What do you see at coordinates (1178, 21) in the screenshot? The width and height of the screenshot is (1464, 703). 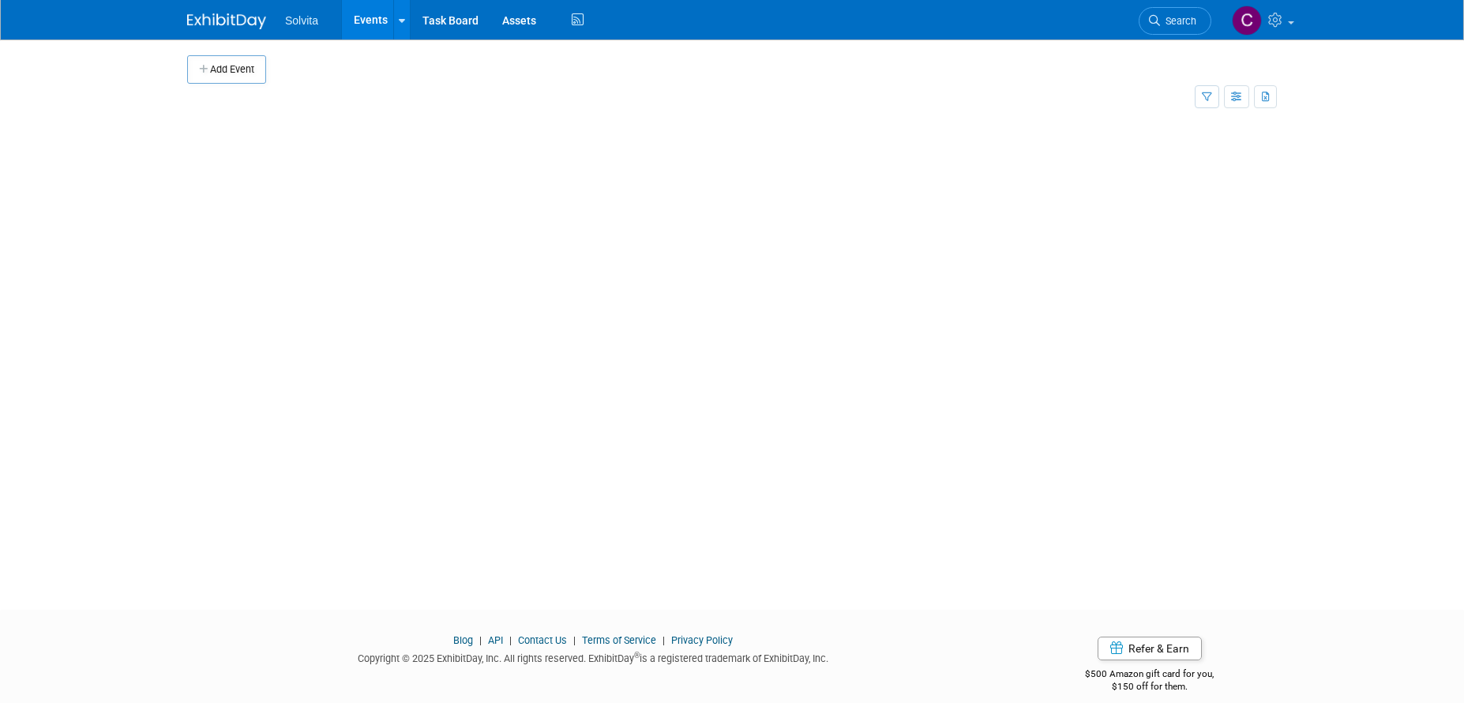 I see `span: Search` at bounding box center [1178, 21].